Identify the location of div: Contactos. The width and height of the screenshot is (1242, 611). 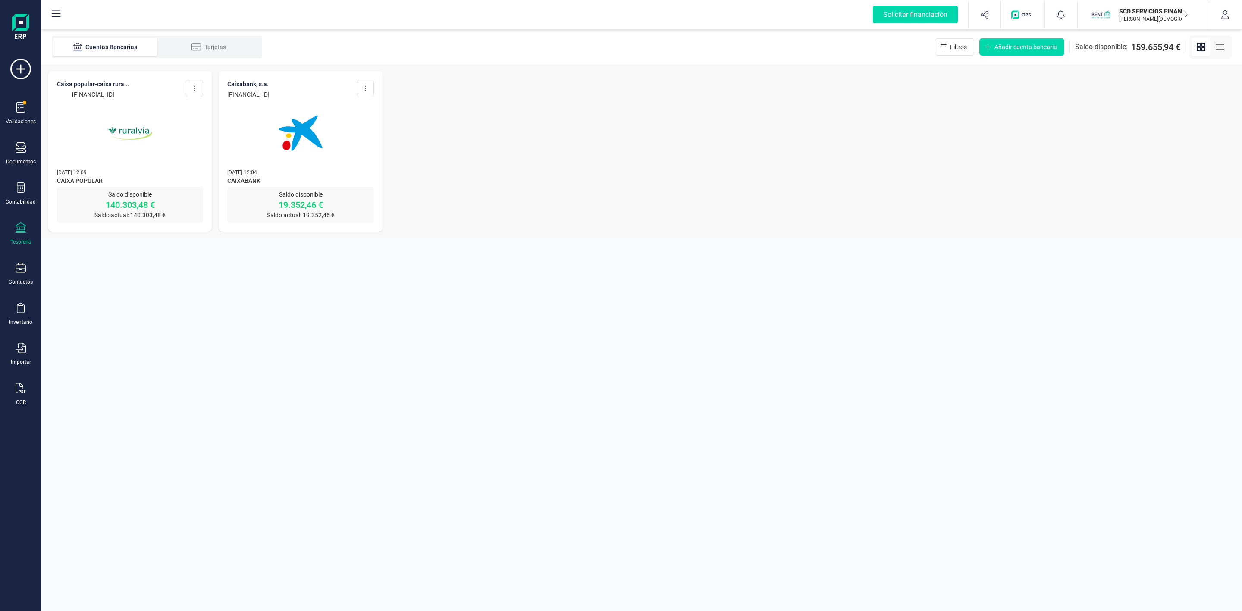
(21, 282).